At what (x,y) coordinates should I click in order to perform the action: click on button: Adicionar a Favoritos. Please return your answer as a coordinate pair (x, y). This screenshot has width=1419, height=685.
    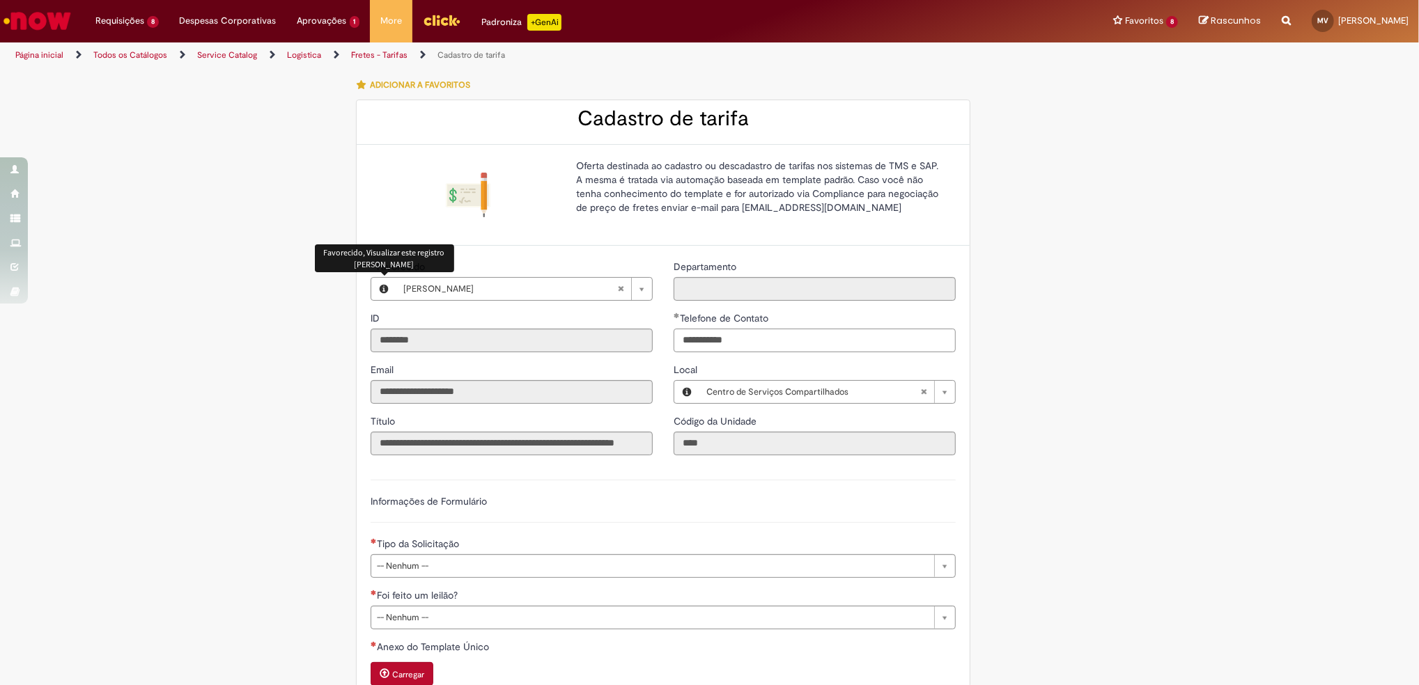
    Looking at the image, I should click on (417, 85).